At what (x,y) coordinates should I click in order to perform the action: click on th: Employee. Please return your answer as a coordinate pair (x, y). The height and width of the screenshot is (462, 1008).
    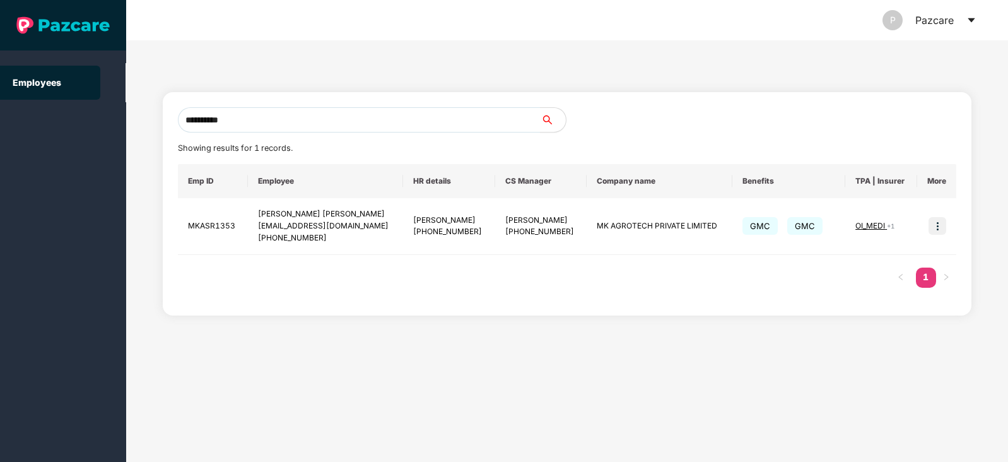
    Looking at the image, I should click on (325, 181).